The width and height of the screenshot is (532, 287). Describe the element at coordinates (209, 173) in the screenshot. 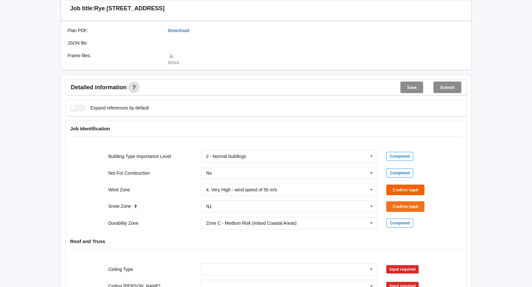

I see `div: No` at that location.